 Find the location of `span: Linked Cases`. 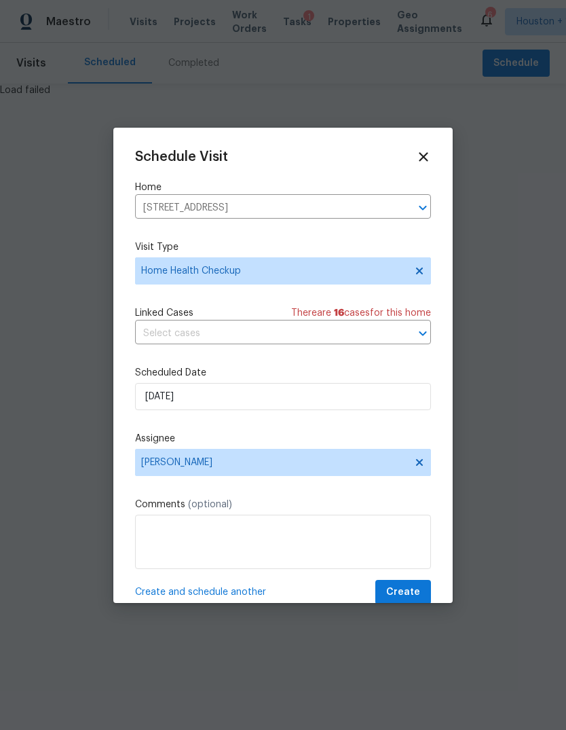

span: Linked Cases is located at coordinates (164, 313).